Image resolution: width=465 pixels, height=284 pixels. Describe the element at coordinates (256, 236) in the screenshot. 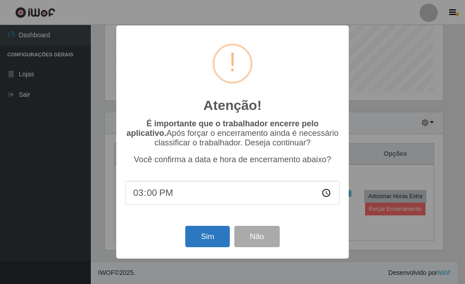

I see `button: Não` at that location.